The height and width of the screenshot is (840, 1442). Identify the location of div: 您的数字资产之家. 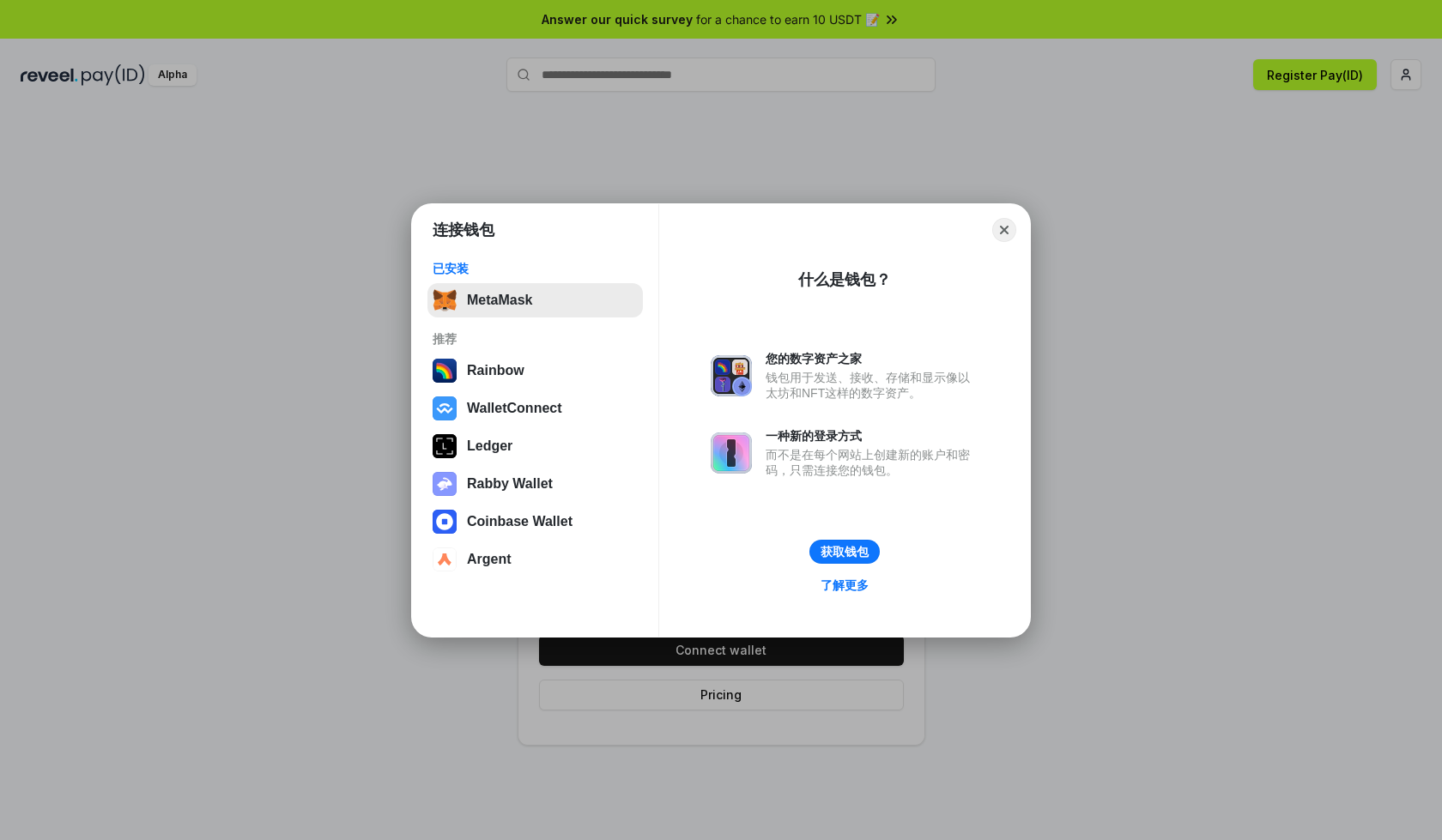
(872, 359).